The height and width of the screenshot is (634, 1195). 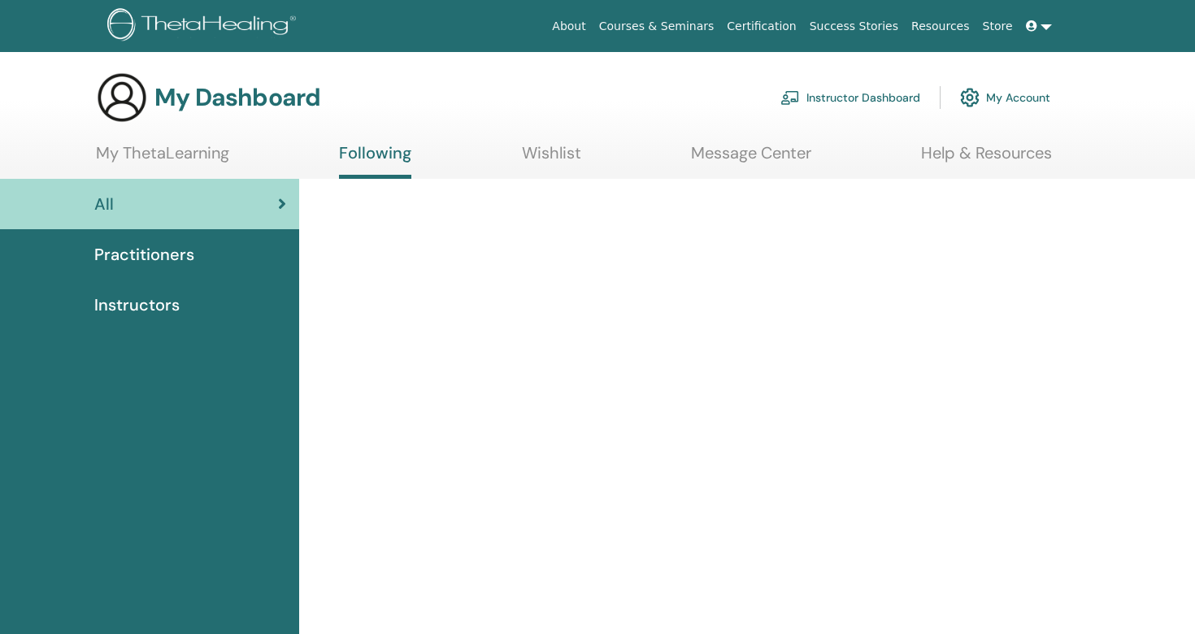 What do you see at coordinates (204, 26) in the screenshot?
I see `img: logo.png` at bounding box center [204, 26].